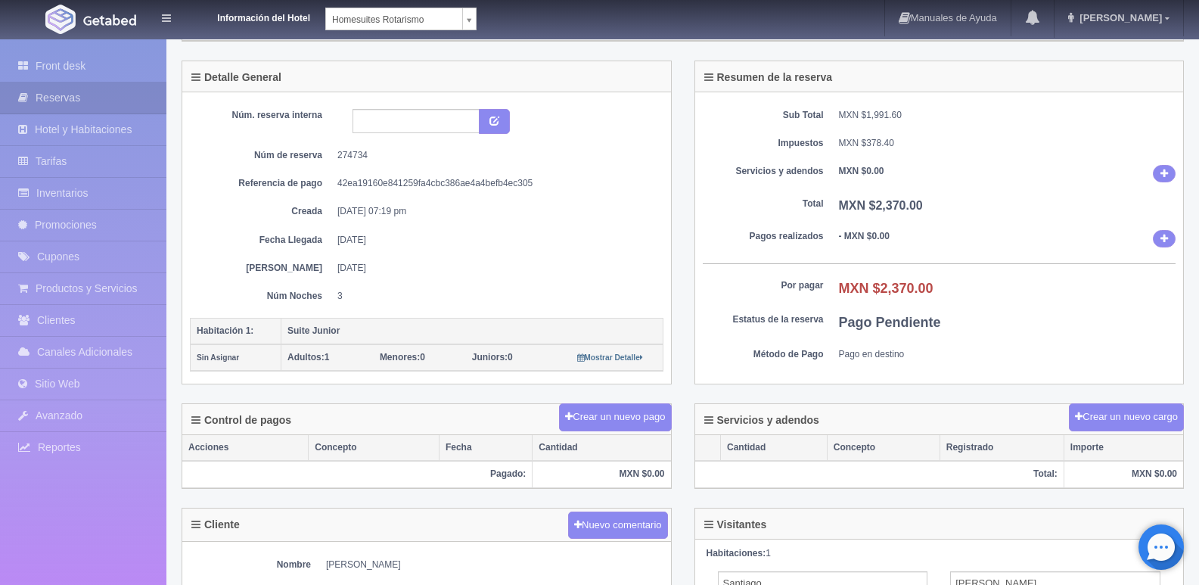 Image resolution: width=1199 pixels, height=585 pixels. Describe the element at coordinates (610, 357) in the screenshot. I see `small: Mostrar Detalle` at that location.